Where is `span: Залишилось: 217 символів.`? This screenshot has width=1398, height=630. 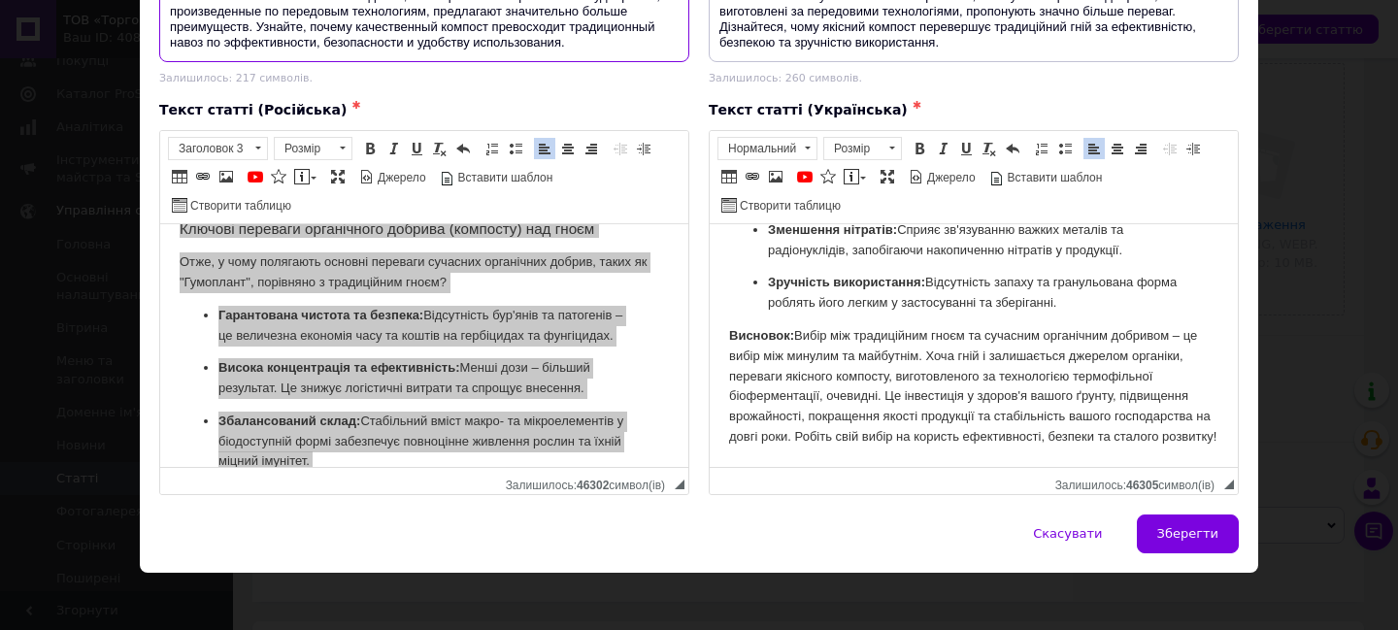
span: Залишилось: 217 символів. is located at coordinates (236, 78).